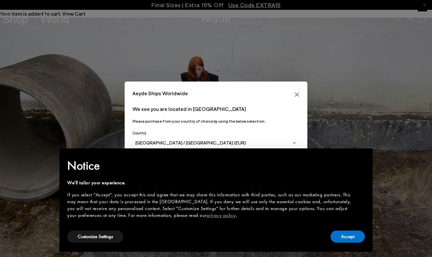  What do you see at coordinates (362, 158) in the screenshot?
I see `button: Close this notice` at bounding box center [362, 158].